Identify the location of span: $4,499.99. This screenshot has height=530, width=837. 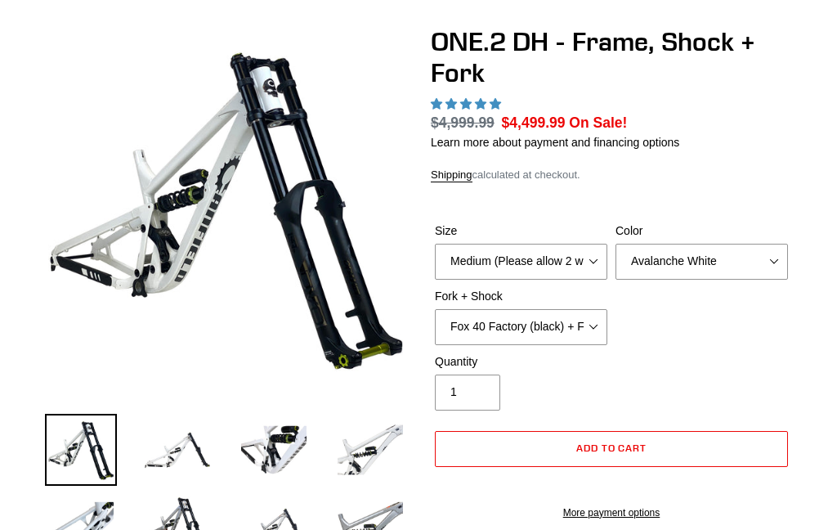
(534, 123).